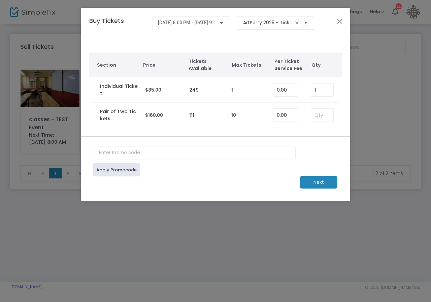  What do you see at coordinates (119, 90) in the screenshot?
I see `label: Individual Ticket` at bounding box center [119, 90].